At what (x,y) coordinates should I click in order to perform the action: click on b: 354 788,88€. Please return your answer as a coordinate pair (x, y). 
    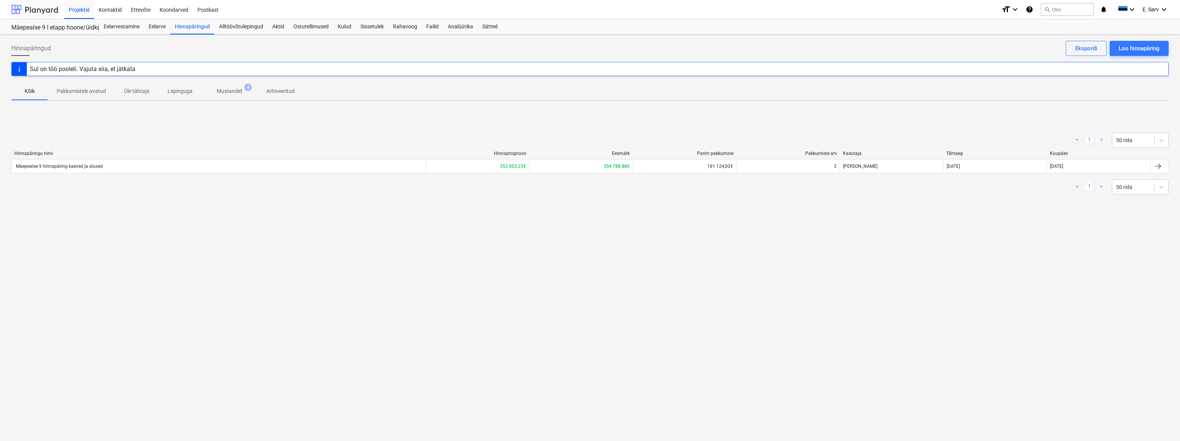
    Looking at the image, I should click on (617, 166).